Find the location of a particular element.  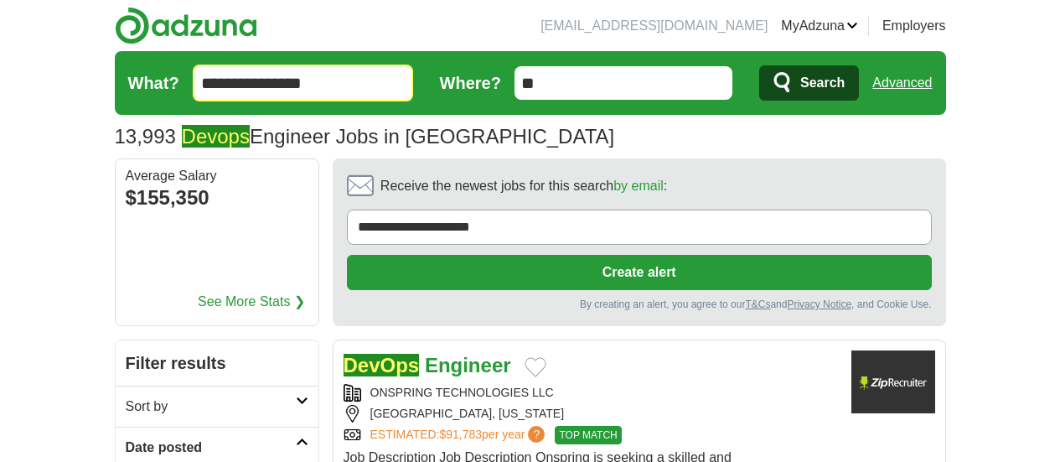

strong: Engineer is located at coordinates (468, 364).